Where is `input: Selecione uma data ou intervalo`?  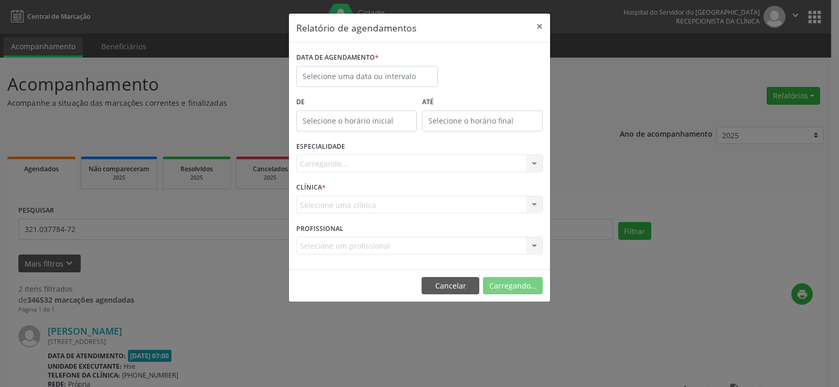 input: Selecione uma data ou intervalo is located at coordinates (367, 77).